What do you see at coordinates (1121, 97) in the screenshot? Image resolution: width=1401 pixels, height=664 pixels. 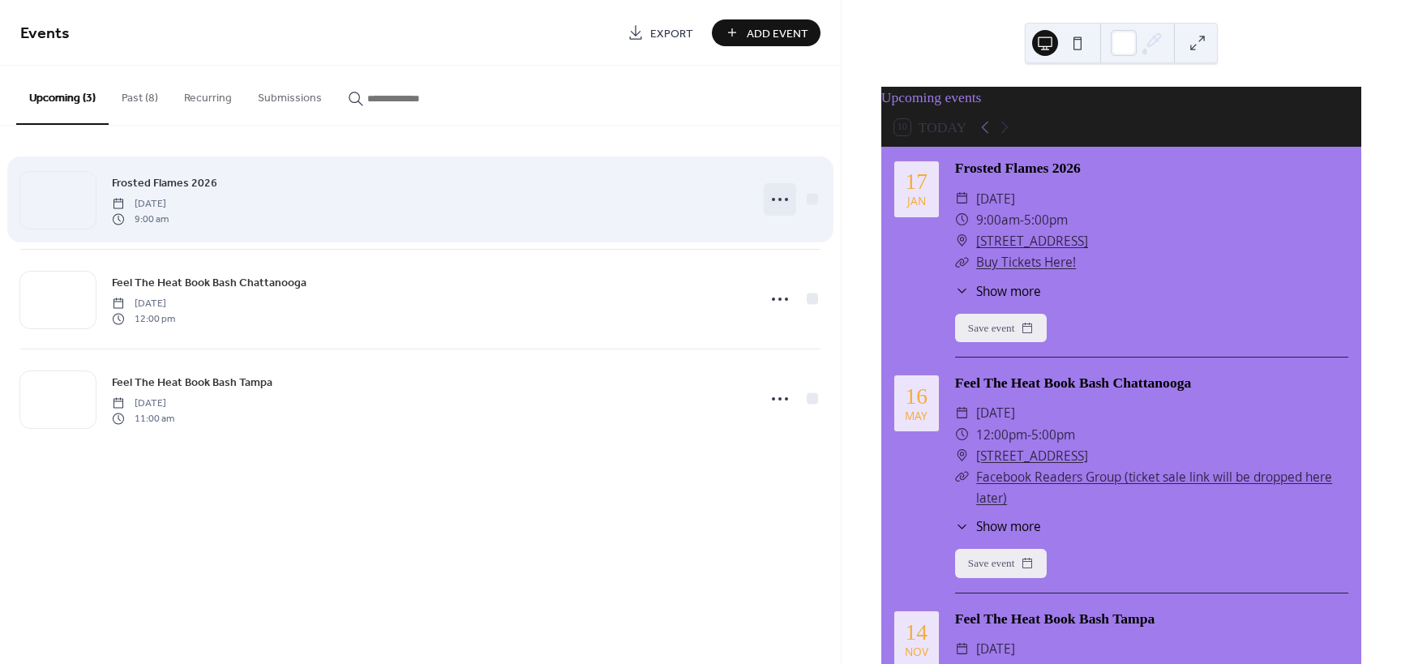 I see `div: Upcoming events` at bounding box center [1121, 97].